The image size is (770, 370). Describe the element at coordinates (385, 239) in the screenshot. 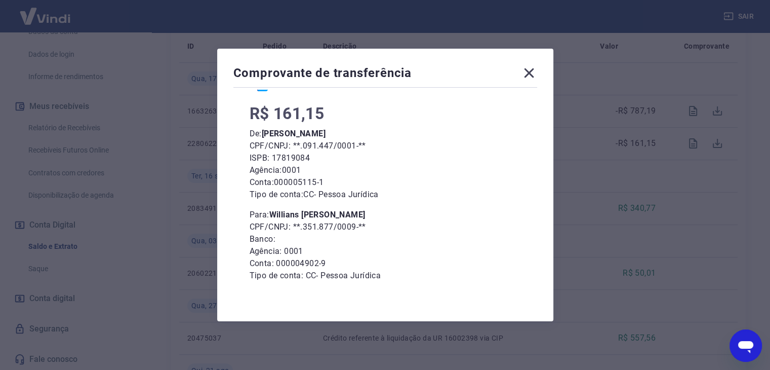

I see `p: Banco:` at that location.